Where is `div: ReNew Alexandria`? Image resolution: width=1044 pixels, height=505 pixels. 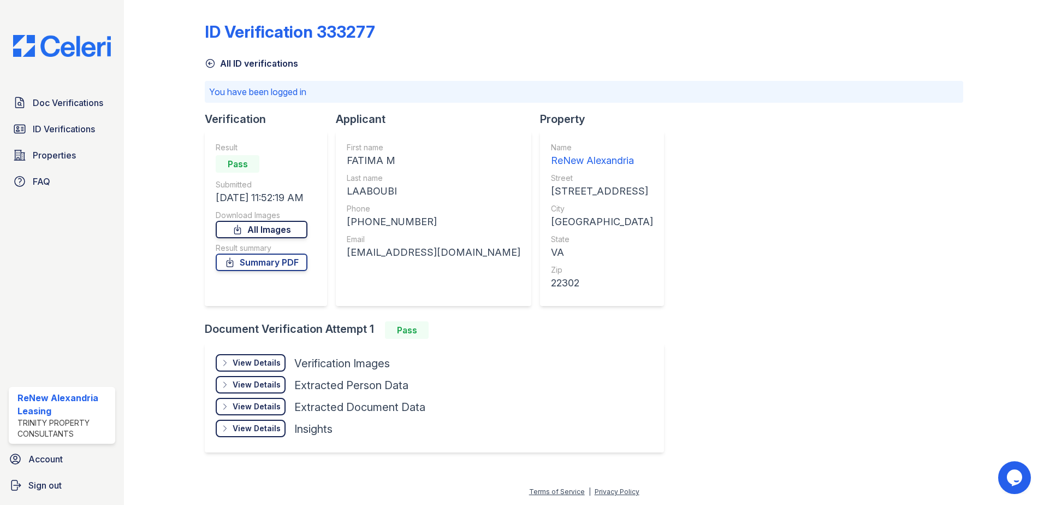
div: ReNew Alexandria is located at coordinates (602, 161).